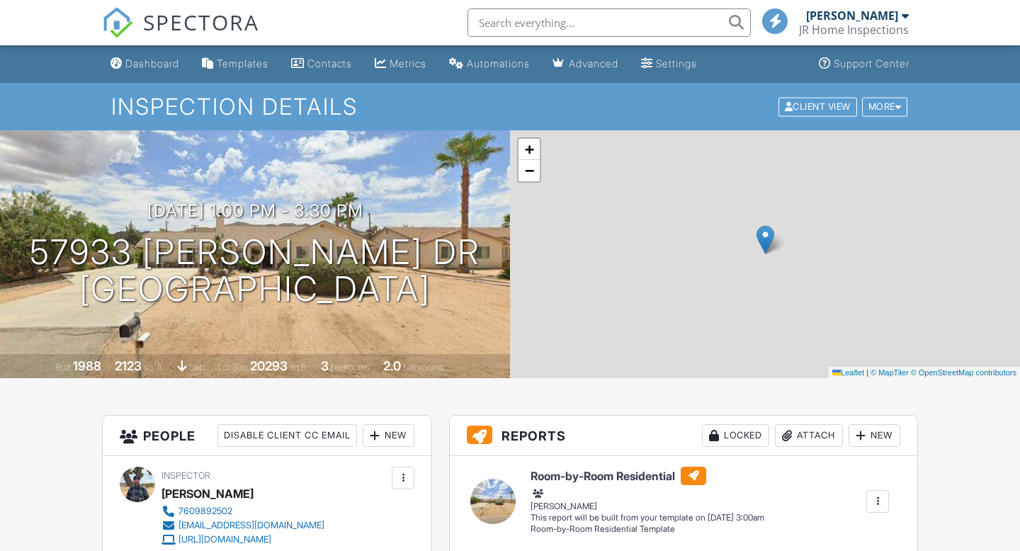 This screenshot has width=1020, height=551. What do you see at coordinates (197, 367) in the screenshot?
I see `span: slab` at bounding box center [197, 367].